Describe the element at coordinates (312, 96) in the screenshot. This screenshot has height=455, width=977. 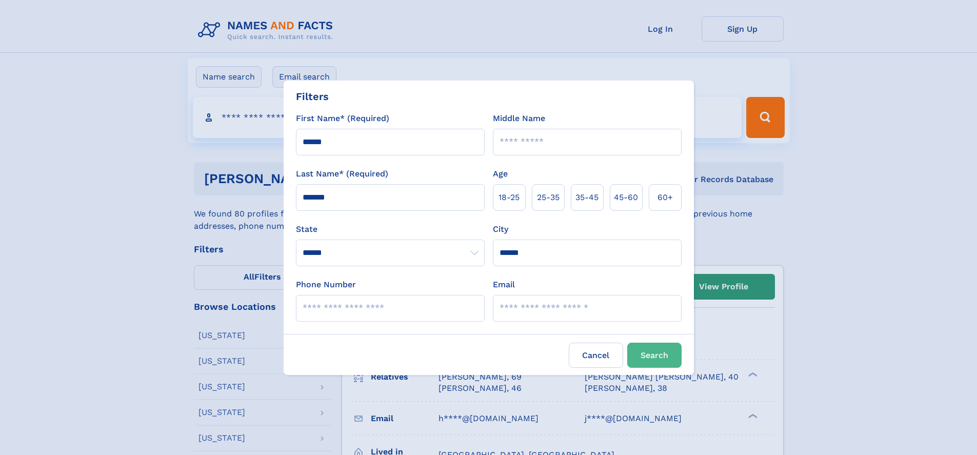
I see `div: Filters` at that location.